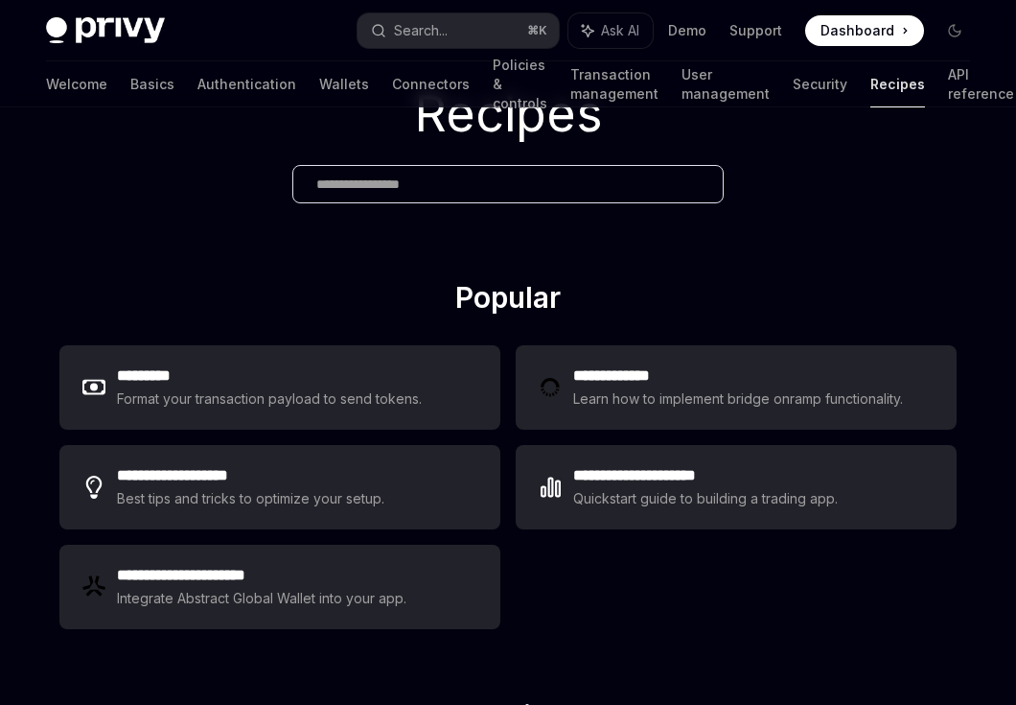 The height and width of the screenshot is (705, 1016). I want to click on a: Policies & controls, so click(520, 84).